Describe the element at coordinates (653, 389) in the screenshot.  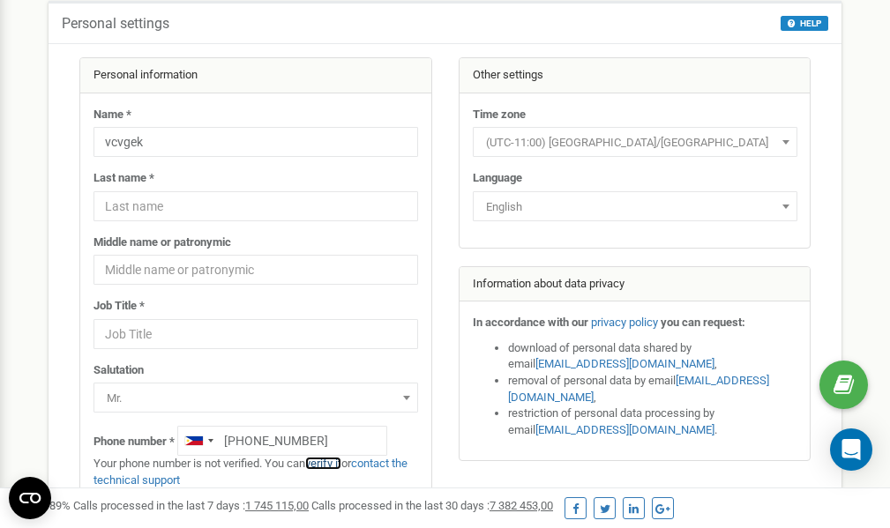
I see `li: removal of personal data by email ,` at that location.